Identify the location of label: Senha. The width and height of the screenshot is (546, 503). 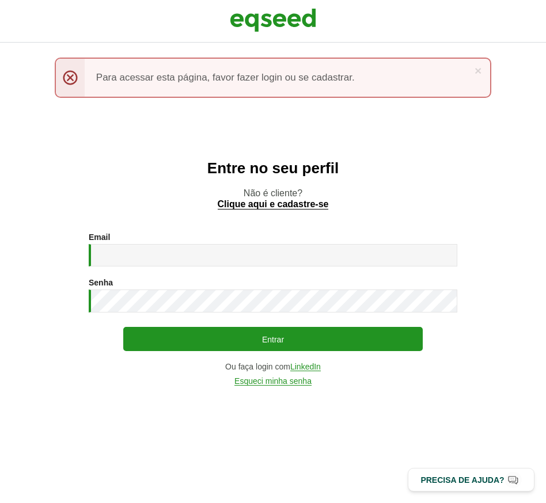
(101, 283).